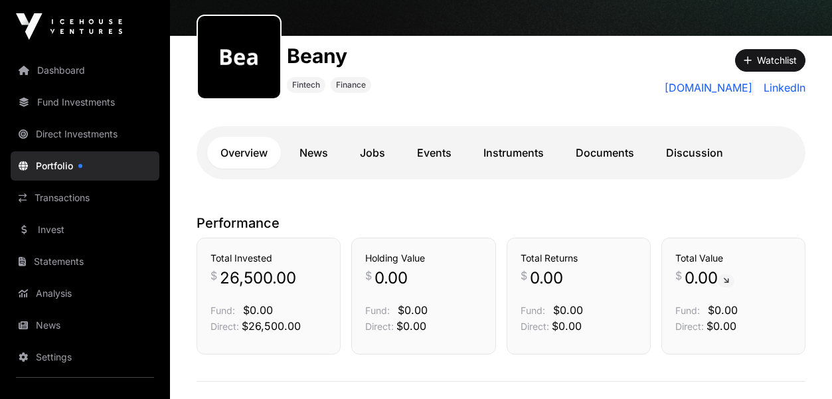 The height and width of the screenshot is (399, 832). I want to click on h3: Total Invested, so click(268, 258).